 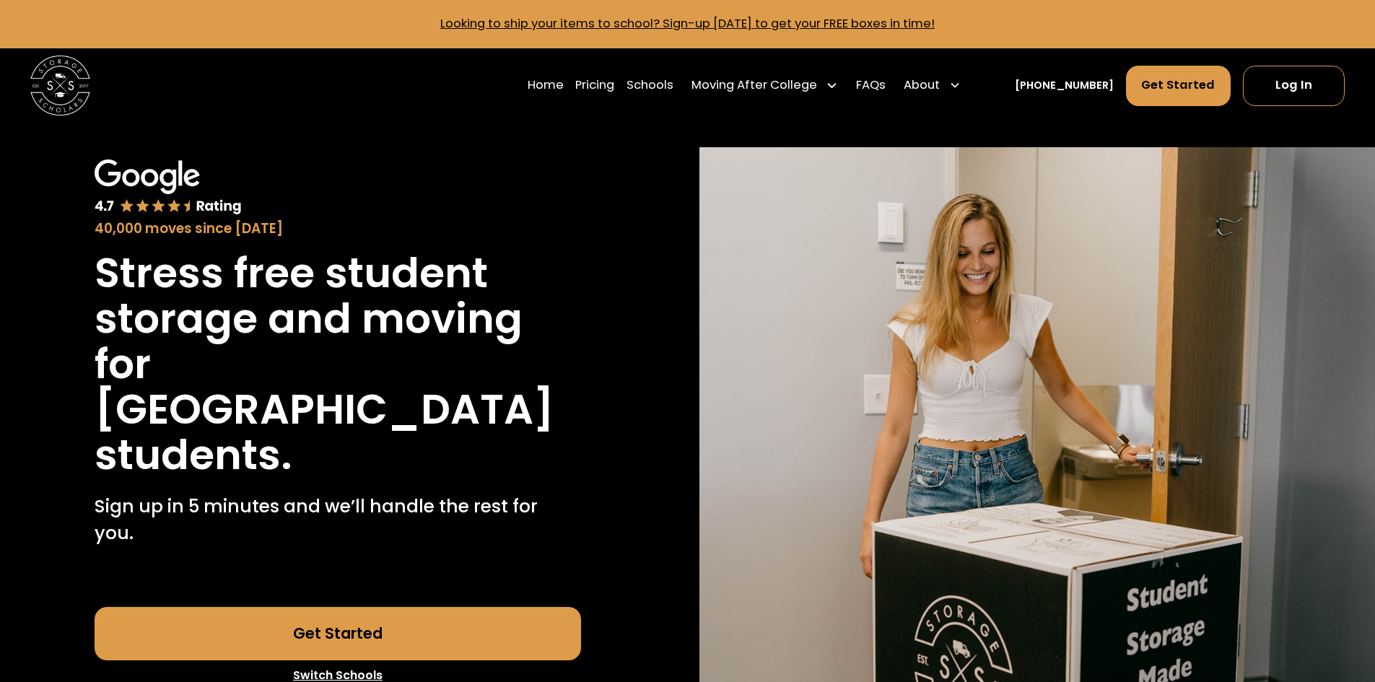 I want to click on a: FAQs, so click(x=870, y=85).